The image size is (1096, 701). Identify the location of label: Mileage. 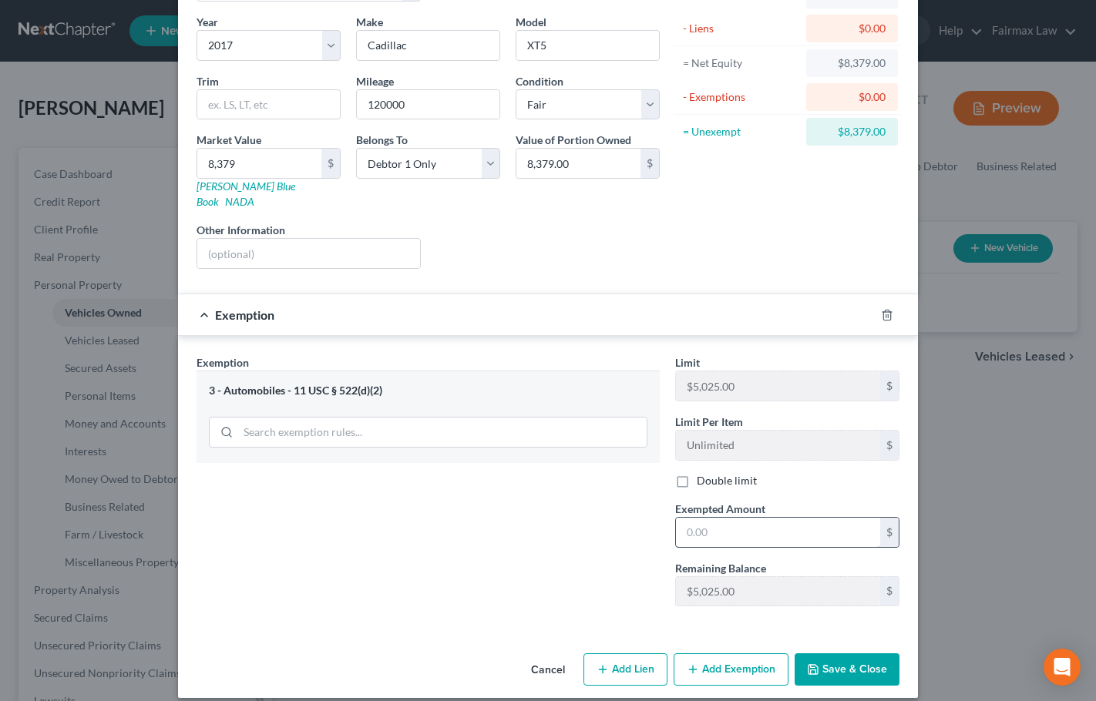
(374, 81).